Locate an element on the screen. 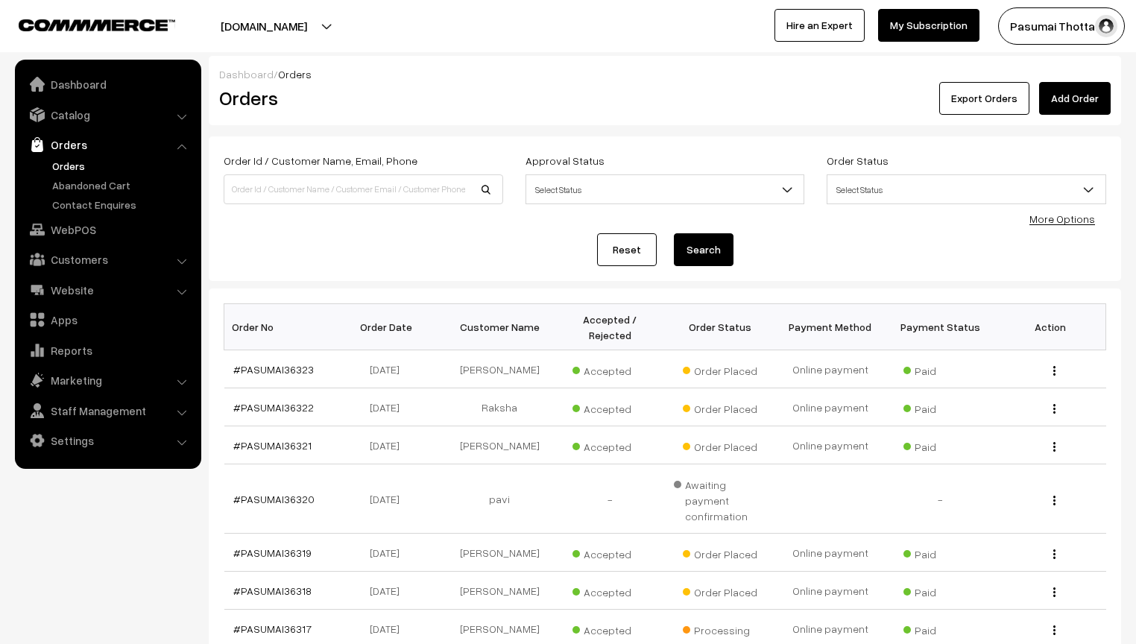  a: Reset is located at coordinates (627, 250).